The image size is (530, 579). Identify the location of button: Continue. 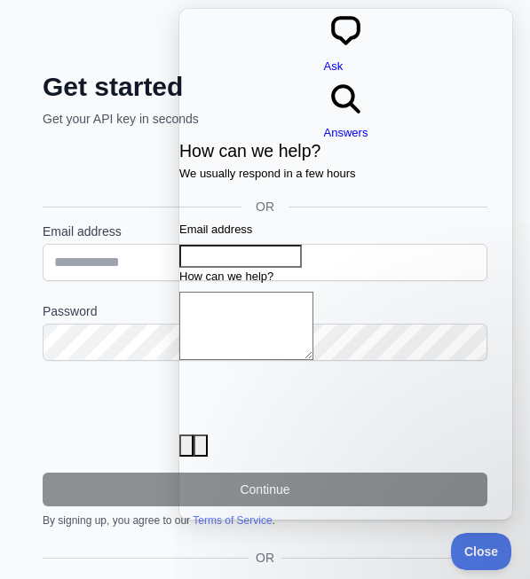
(264, 490).